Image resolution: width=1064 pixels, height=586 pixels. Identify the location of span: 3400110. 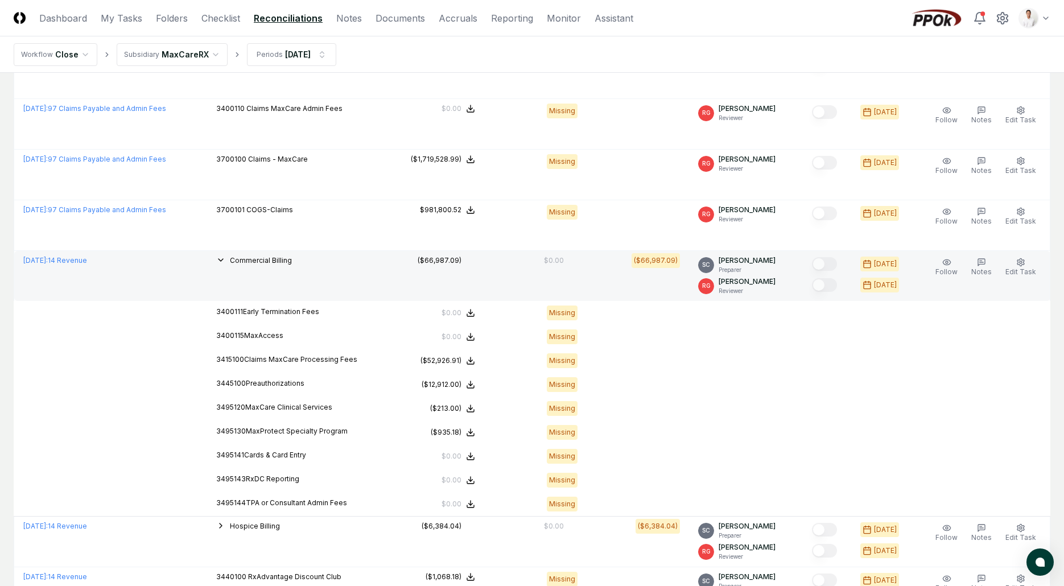
(231, 108).